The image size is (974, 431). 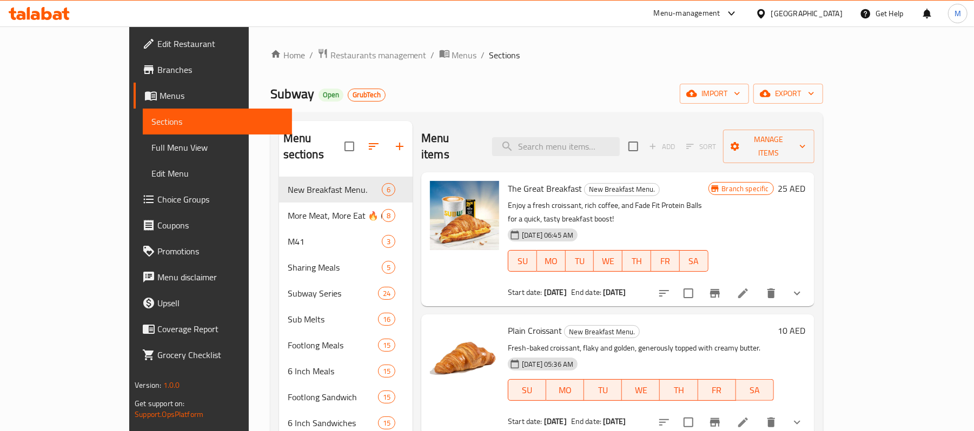 I want to click on span: Subway Series, so click(x=333, y=294).